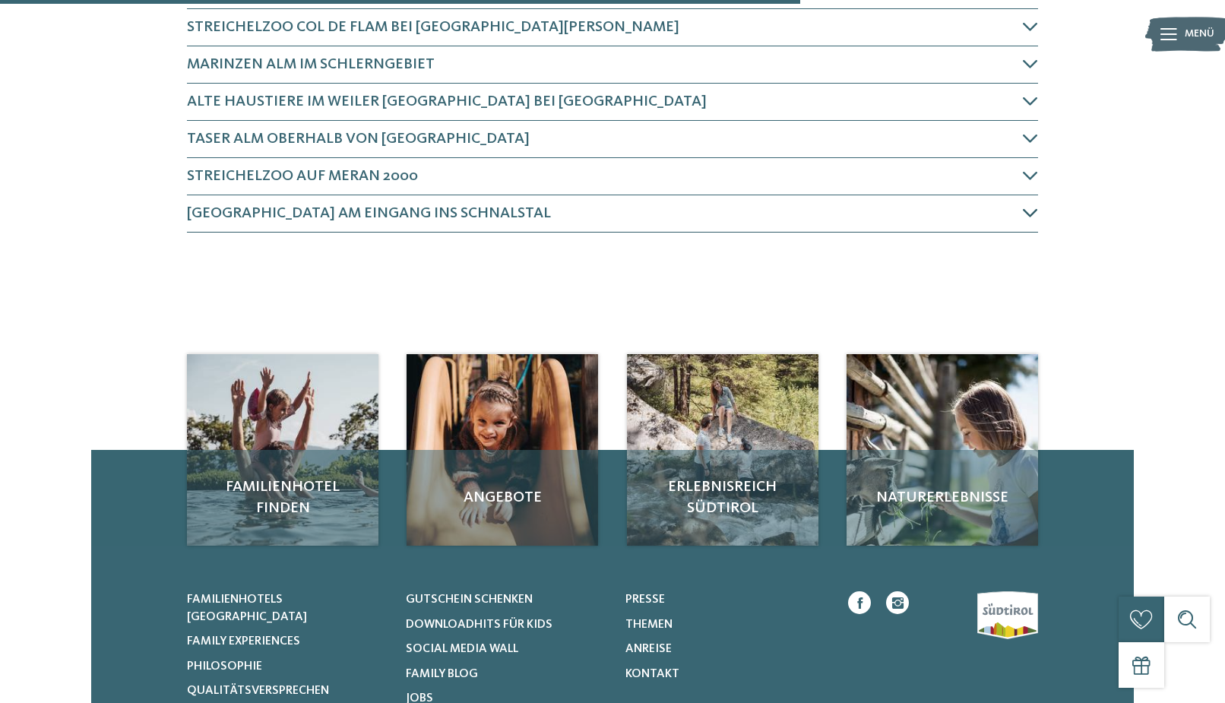  I want to click on a: Streichelzoo in Südtirol – ein flauschiges Vergnügen Angebote, so click(502, 450).